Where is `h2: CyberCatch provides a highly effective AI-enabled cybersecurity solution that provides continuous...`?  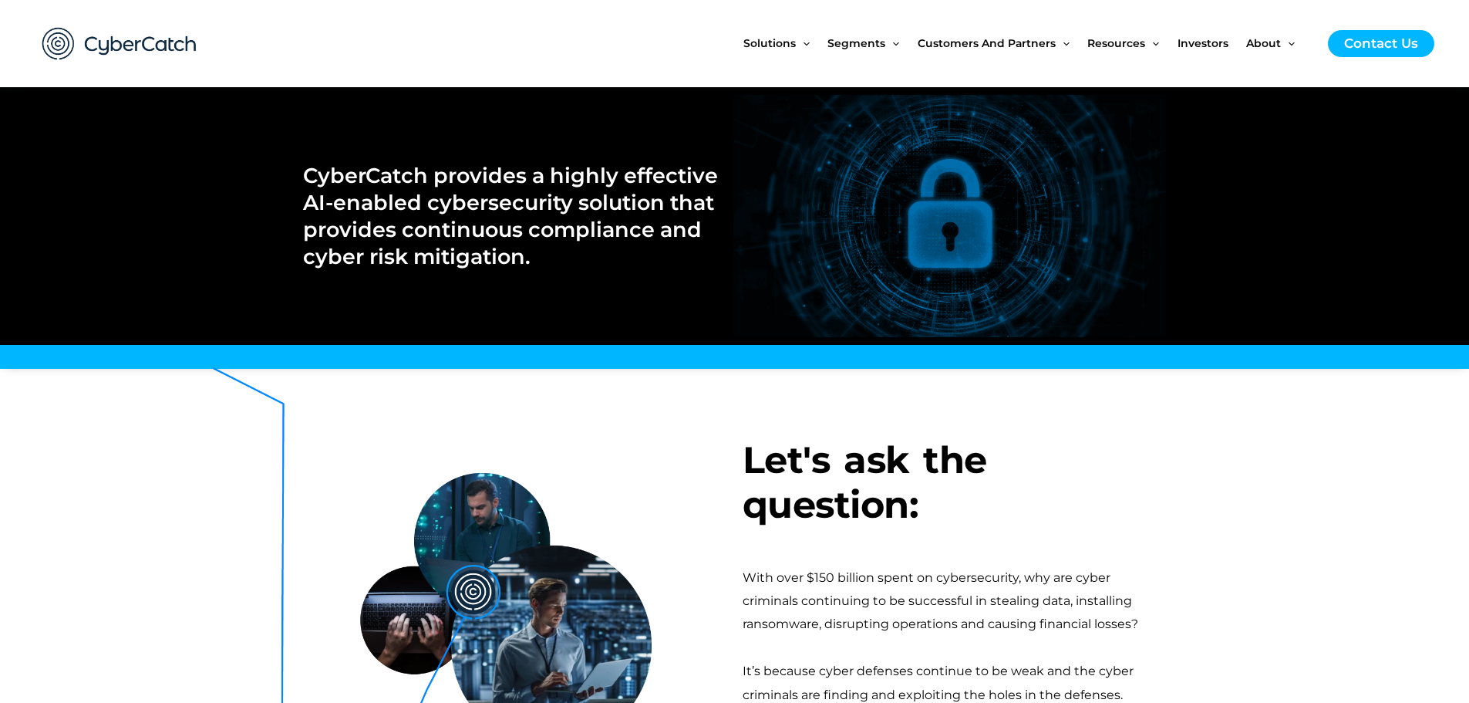
h2: CyberCatch provides a highly effective AI-enabled cybersecurity solution that provides continuous... is located at coordinates (511, 216).